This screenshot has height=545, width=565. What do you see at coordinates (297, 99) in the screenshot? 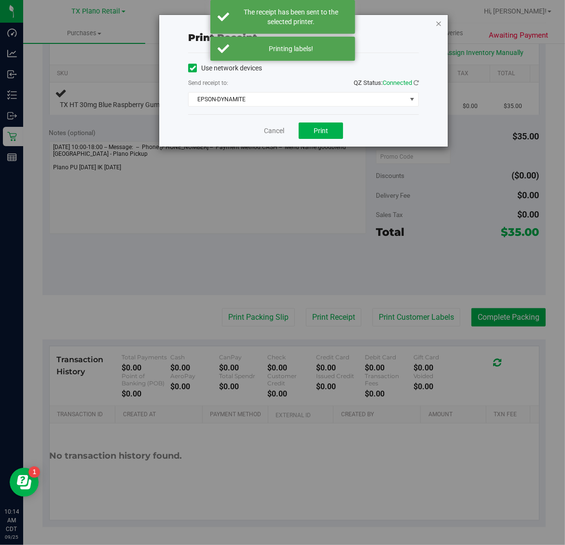
I see `span: EPSON-DYNAMITE` at bounding box center [297, 99].